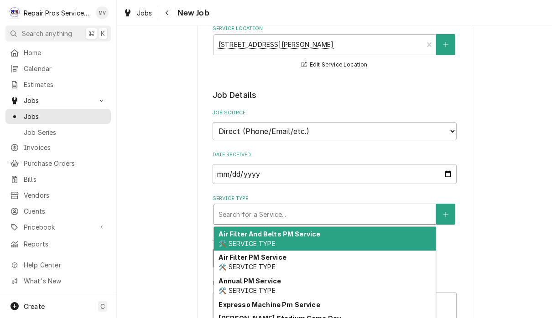 Image resolution: width=552 pixels, height=318 pixels. Describe the element at coordinates (102, 13) in the screenshot. I see `div: Mindy Volker's Avatar` at that location.